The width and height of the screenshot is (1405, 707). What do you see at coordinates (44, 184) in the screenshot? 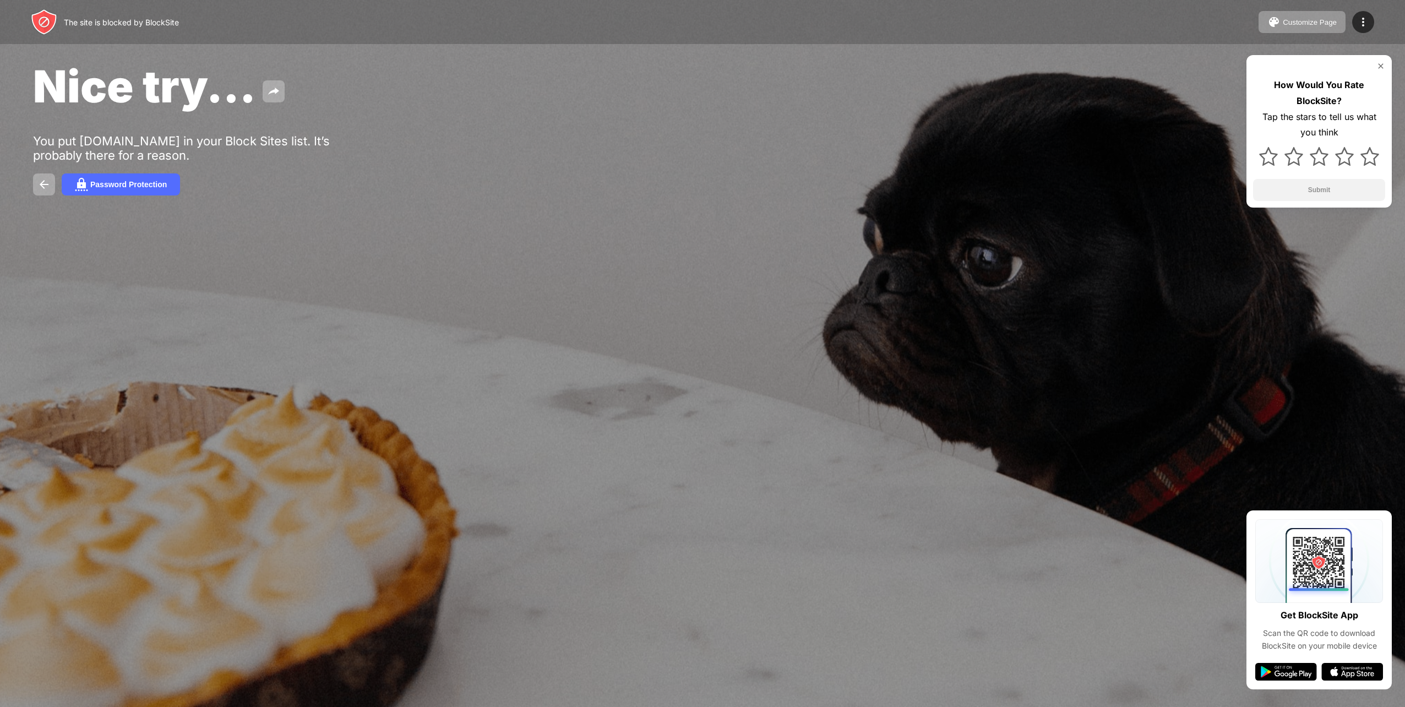
I see `img: back.svg` at bounding box center [44, 184].